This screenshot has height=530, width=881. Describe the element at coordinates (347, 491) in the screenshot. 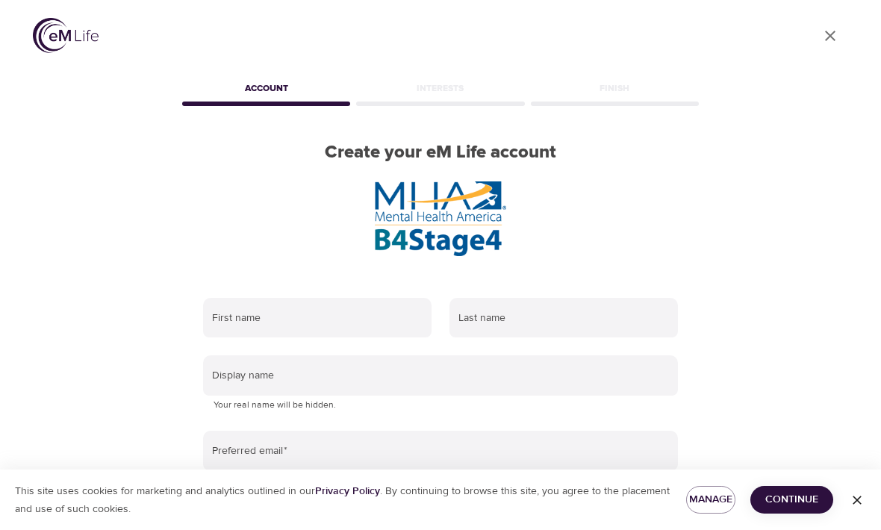

I see `b: Privacy Policy` at that location.